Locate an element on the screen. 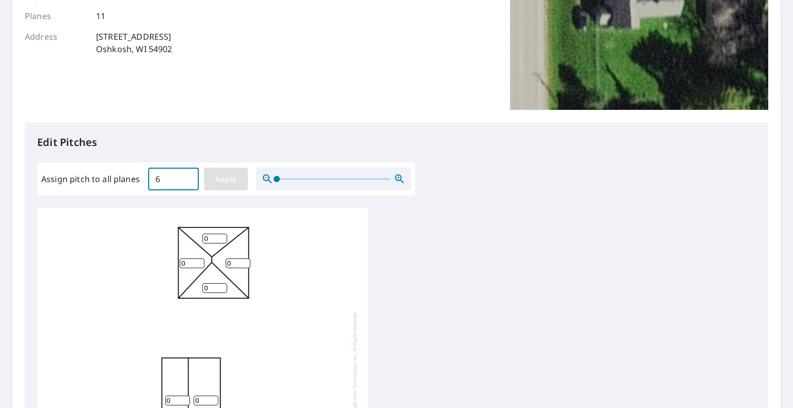 The image size is (793, 408). span: Apply is located at coordinates (226, 179).